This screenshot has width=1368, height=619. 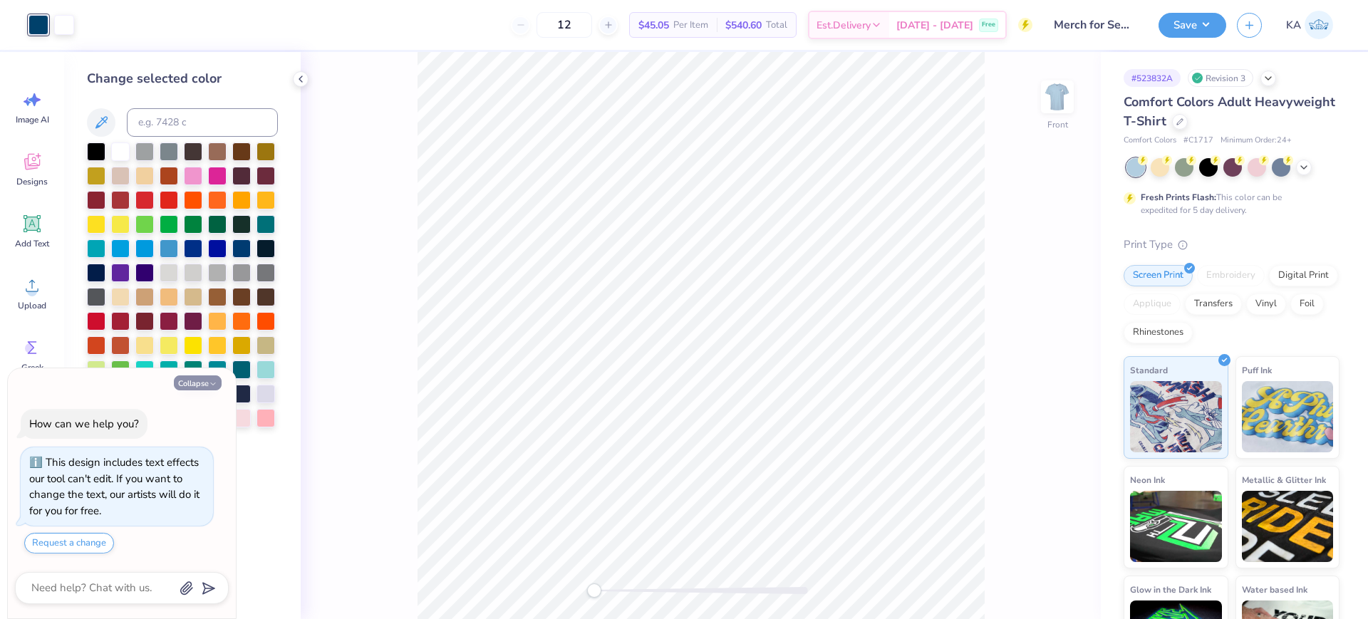 What do you see at coordinates (84, 424) in the screenshot?
I see `div: How can we help you?` at bounding box center [84, 424].